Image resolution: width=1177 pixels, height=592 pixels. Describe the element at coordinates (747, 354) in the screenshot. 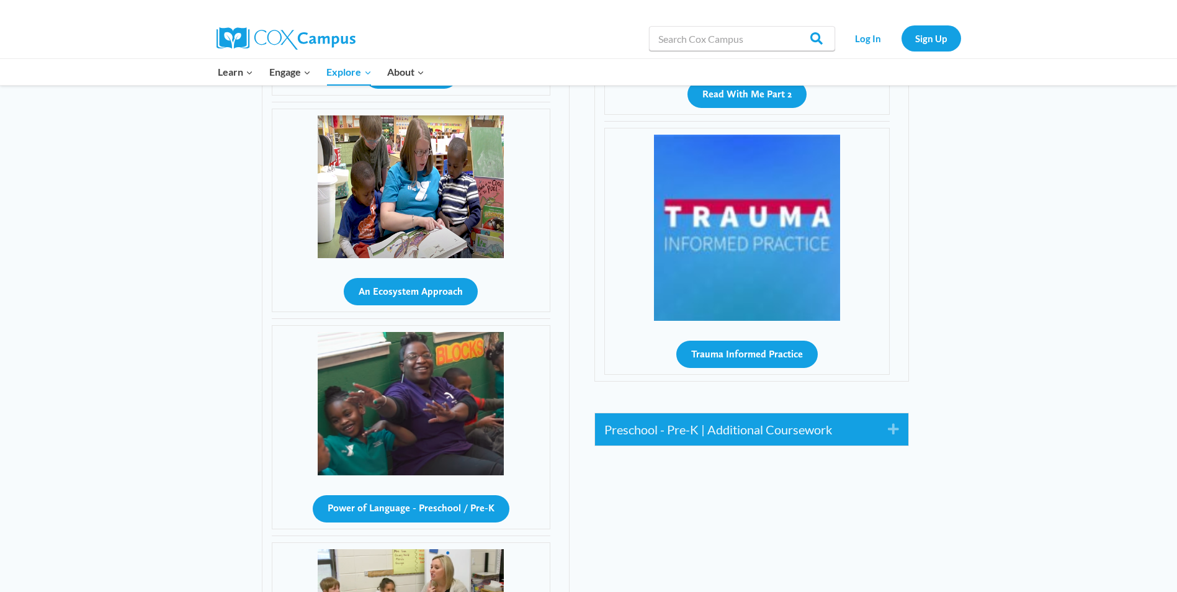

I see `button: Trauma Informed Practice` at that location.